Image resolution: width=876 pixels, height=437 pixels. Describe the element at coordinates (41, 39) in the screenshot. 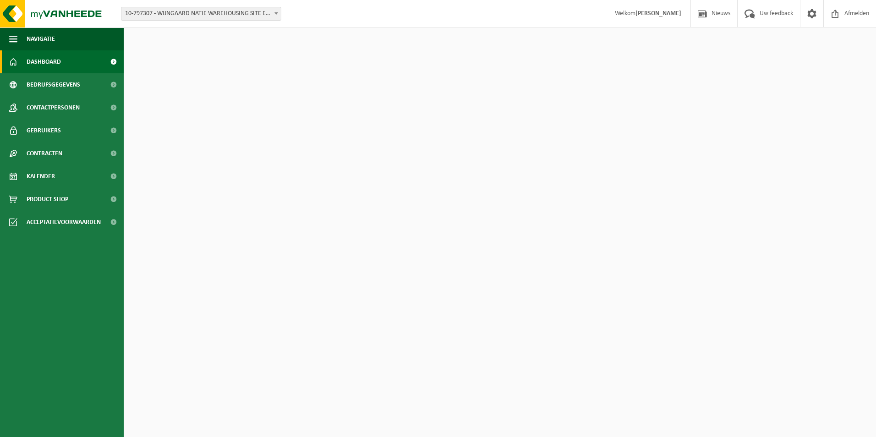

I see `span: Navigatie` at that location.